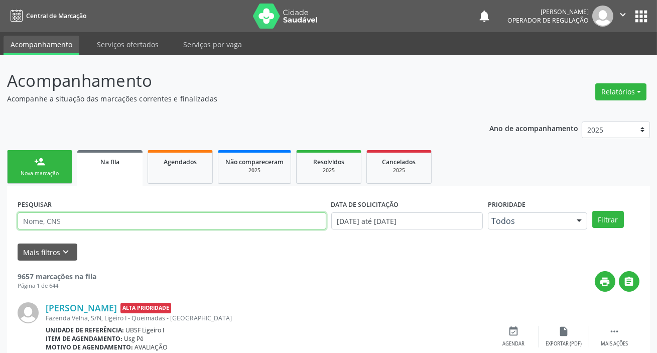  I want to click on button: Mais filtroskeyboard_arrow_down, so click(47, 252).